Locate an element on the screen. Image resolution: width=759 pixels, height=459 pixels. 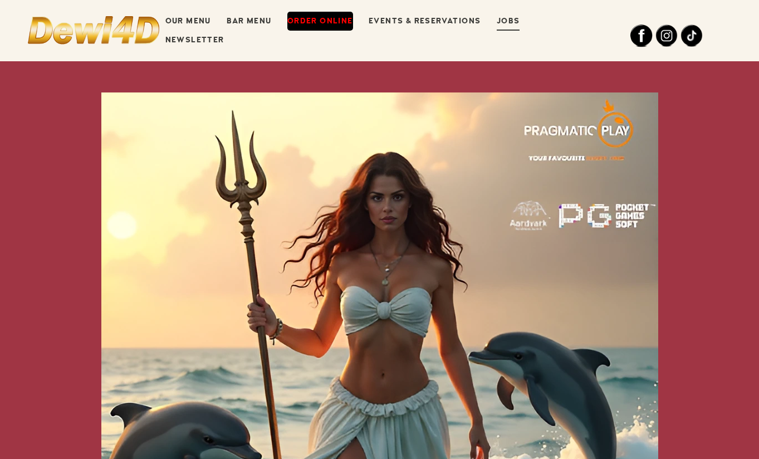
a: Newsletter is located at coordinates (195, 40).